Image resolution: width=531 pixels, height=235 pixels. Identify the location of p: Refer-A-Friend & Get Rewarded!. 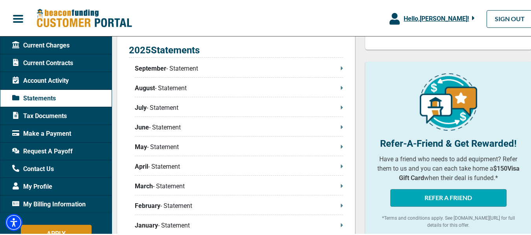
(448, 143).